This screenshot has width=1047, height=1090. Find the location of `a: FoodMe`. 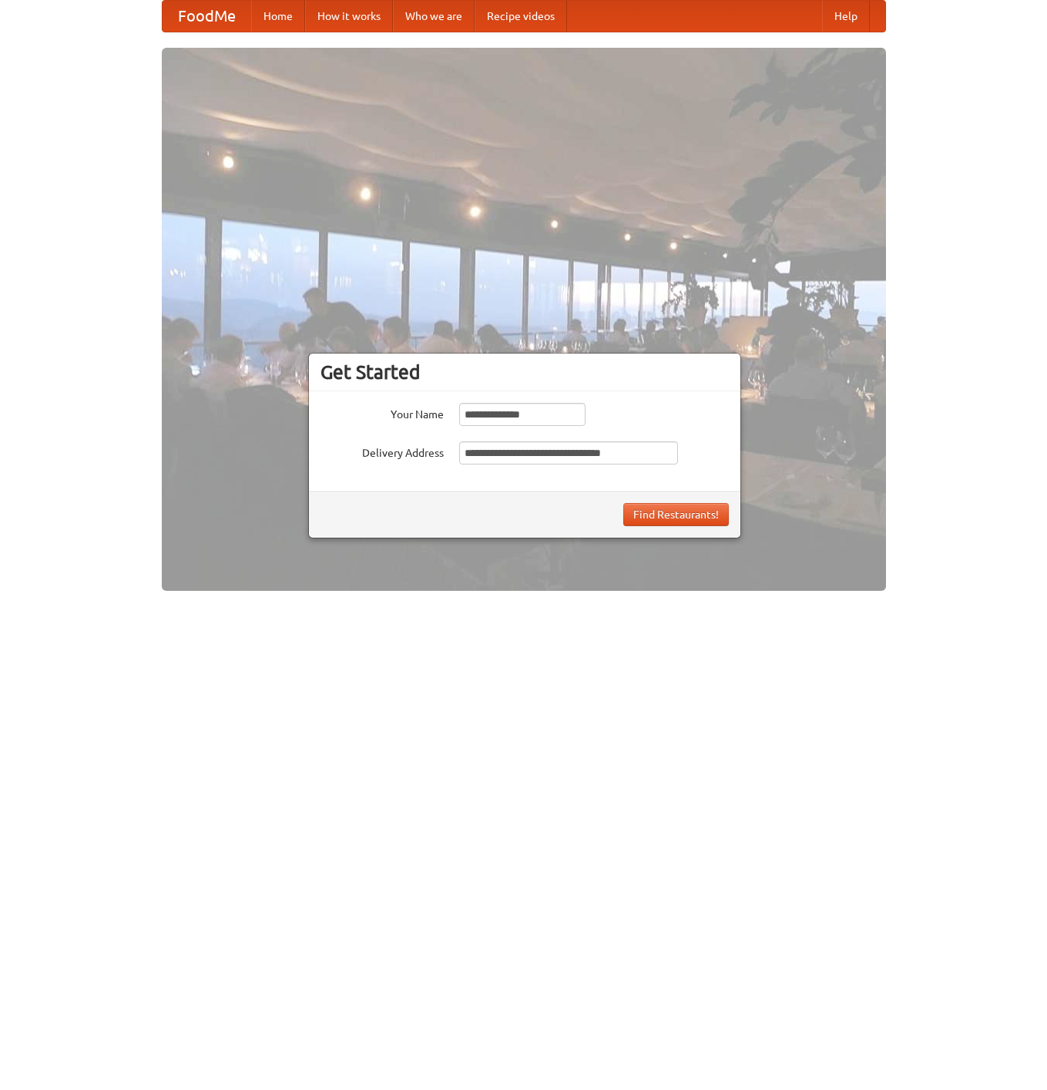

a: FoodMe is located at coordinates (206, 16).